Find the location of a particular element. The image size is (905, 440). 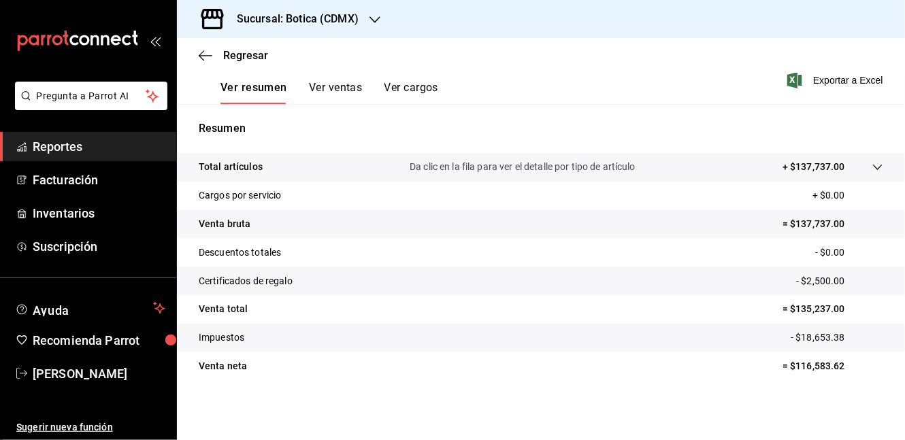

span: Suscripción is located at coordinates (99, 246).